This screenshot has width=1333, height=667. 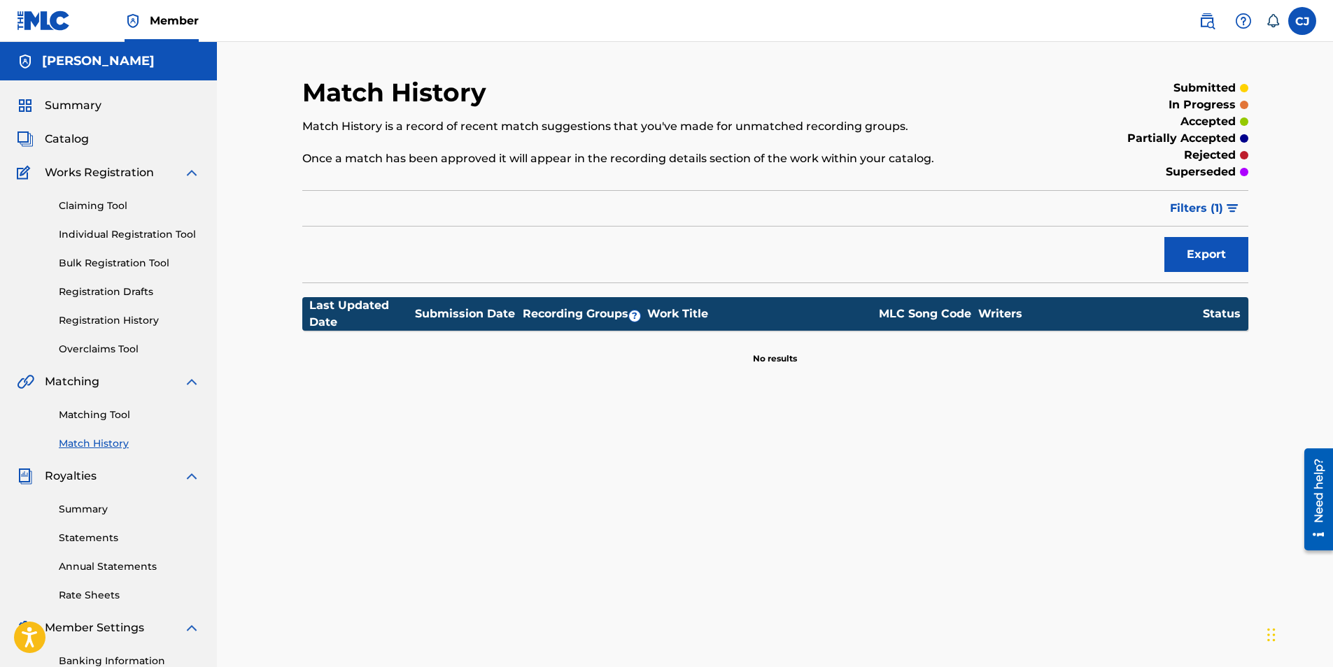 What do you see at coordinates (583, 314) in the screenshot?
I see `div: Recording Groups` at bounding box center [583, 314].